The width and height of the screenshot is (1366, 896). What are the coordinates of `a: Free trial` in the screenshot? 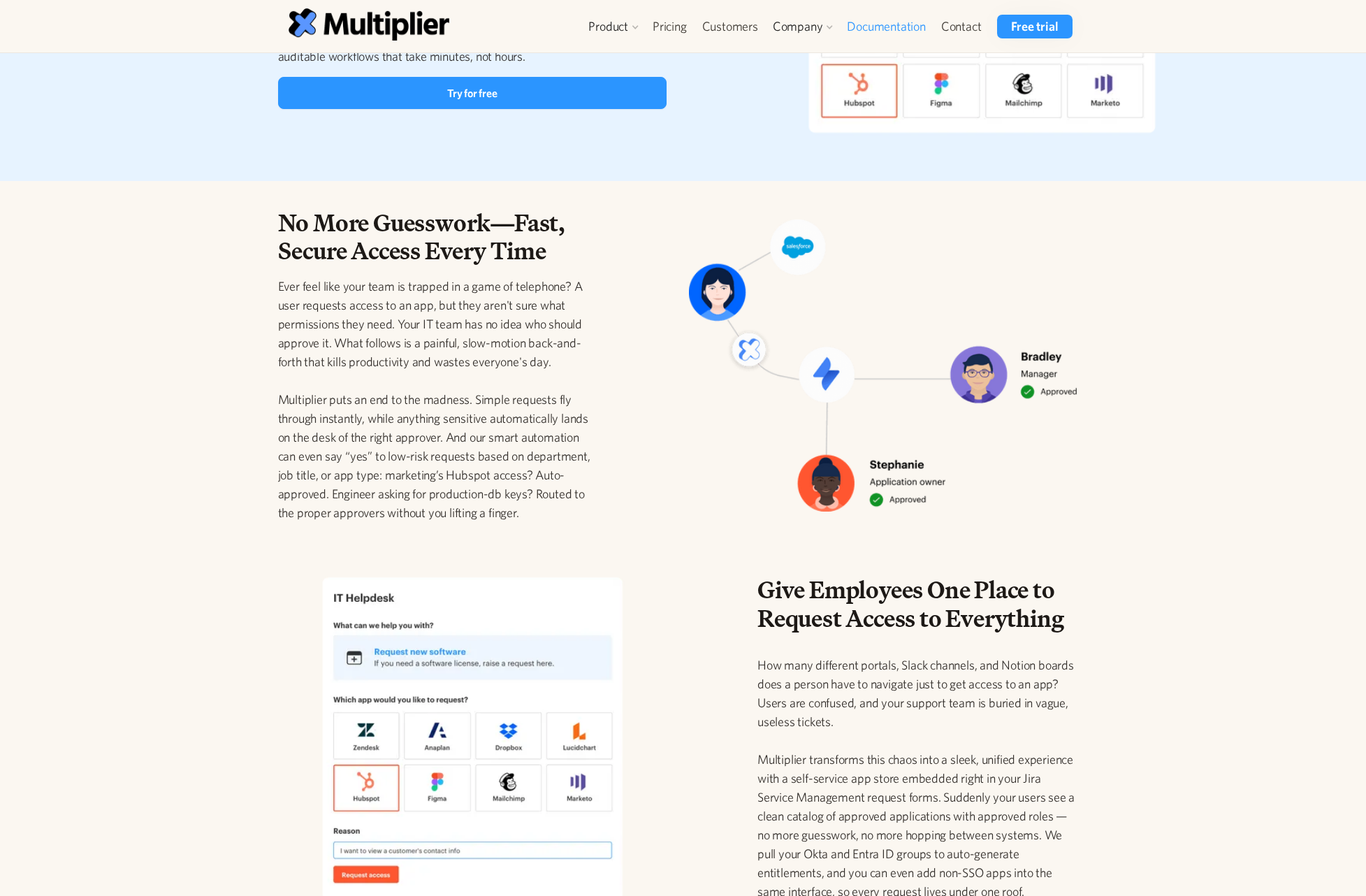 It's located at (1034, 27).